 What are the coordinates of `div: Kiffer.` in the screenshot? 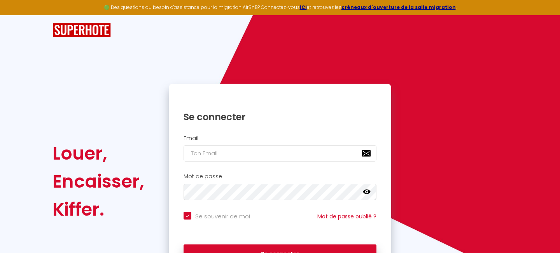 It's located at (98, 209).